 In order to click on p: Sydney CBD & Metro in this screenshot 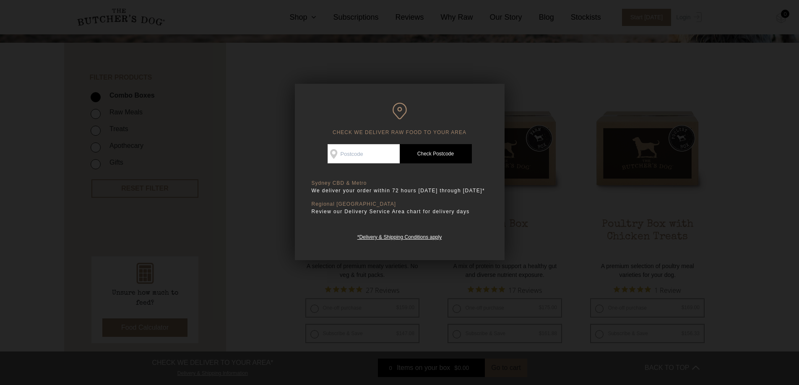, I will do `click(399, 183)`.